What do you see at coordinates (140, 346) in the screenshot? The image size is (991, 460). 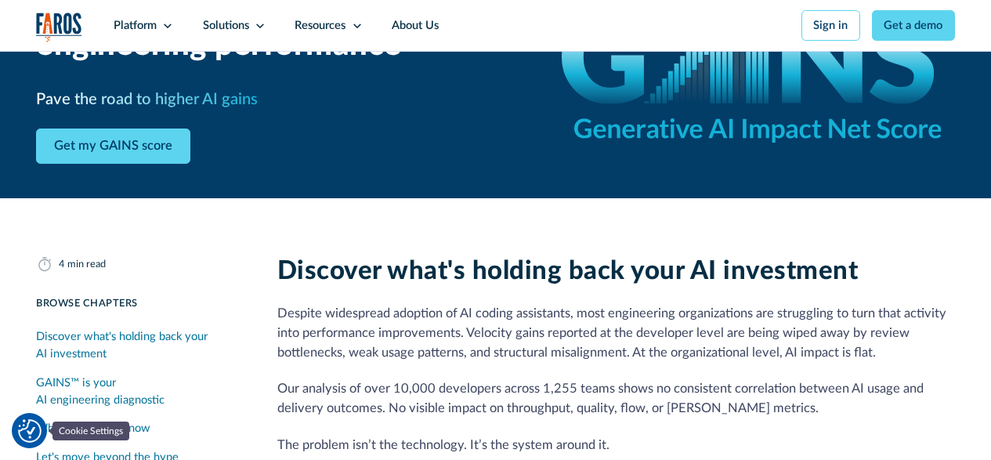 I see `div: Discover what's holding back your AI investment` at bounding box center [140, 346].